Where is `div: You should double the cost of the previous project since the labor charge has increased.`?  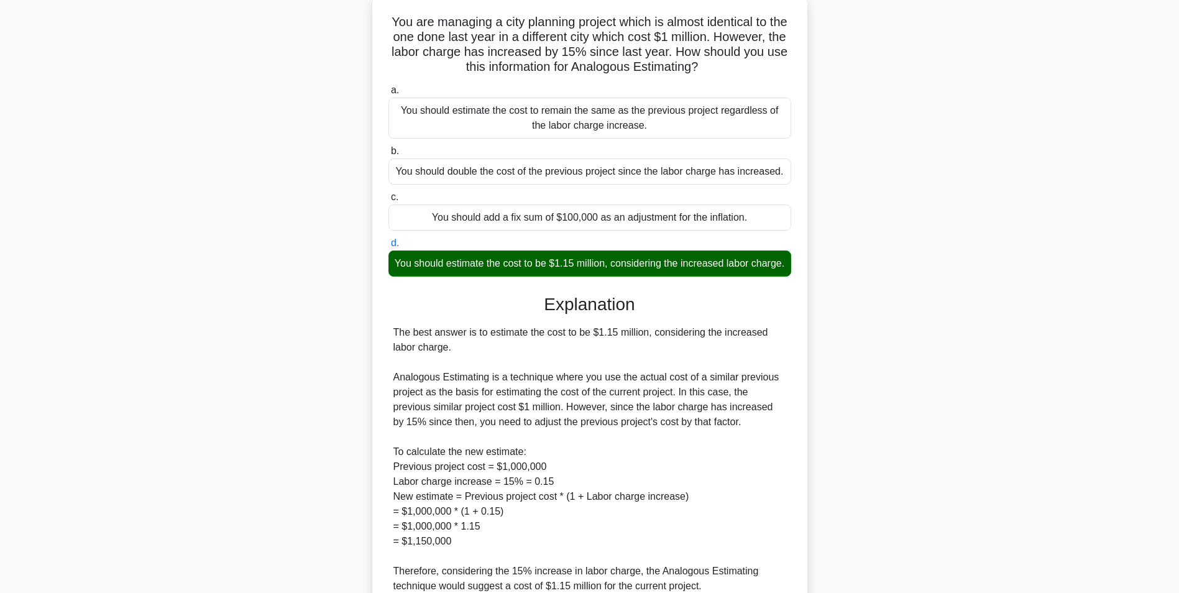
div: You should double the cost of the previous project since the labor charge has increased. is located at coordinates (590, 171).